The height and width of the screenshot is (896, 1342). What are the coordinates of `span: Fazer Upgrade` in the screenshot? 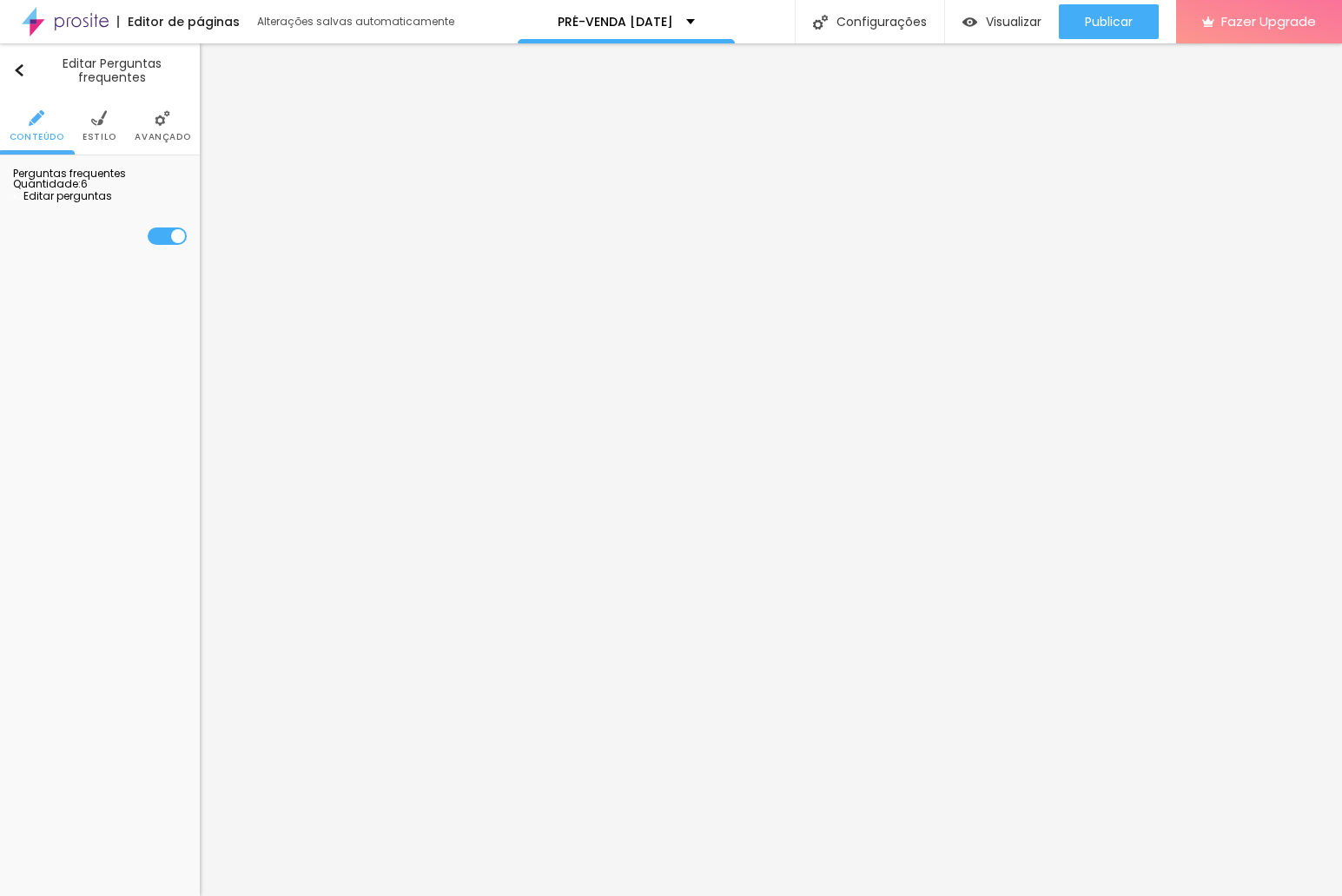 It's located at (1268, 20).